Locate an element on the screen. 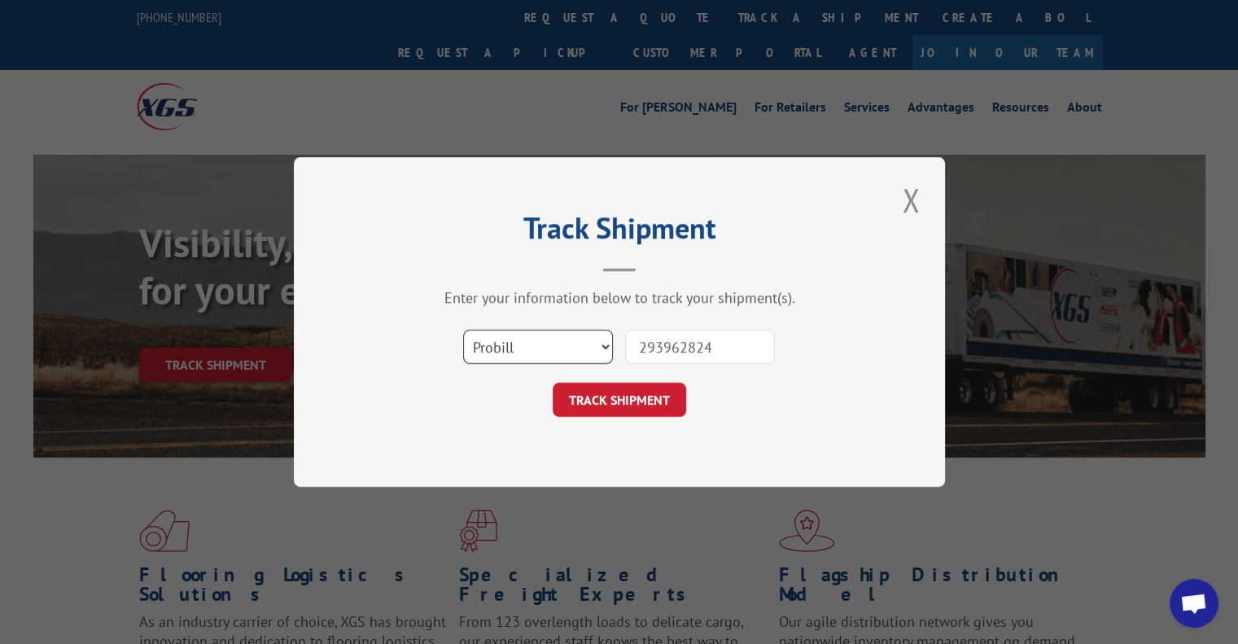 The image size is (1238, 644). input: Number(s) is located at coordinates (700, 347).